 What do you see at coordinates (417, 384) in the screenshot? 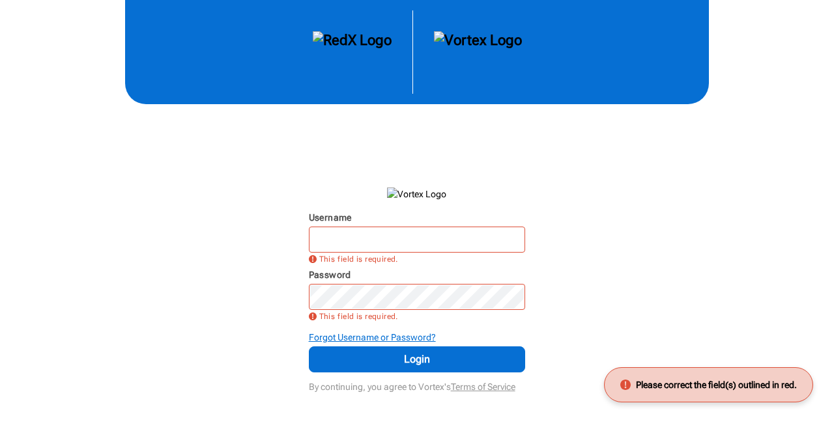
I see `div: By continuing, you agree to Vortex's` at bounding box center [417, 384].